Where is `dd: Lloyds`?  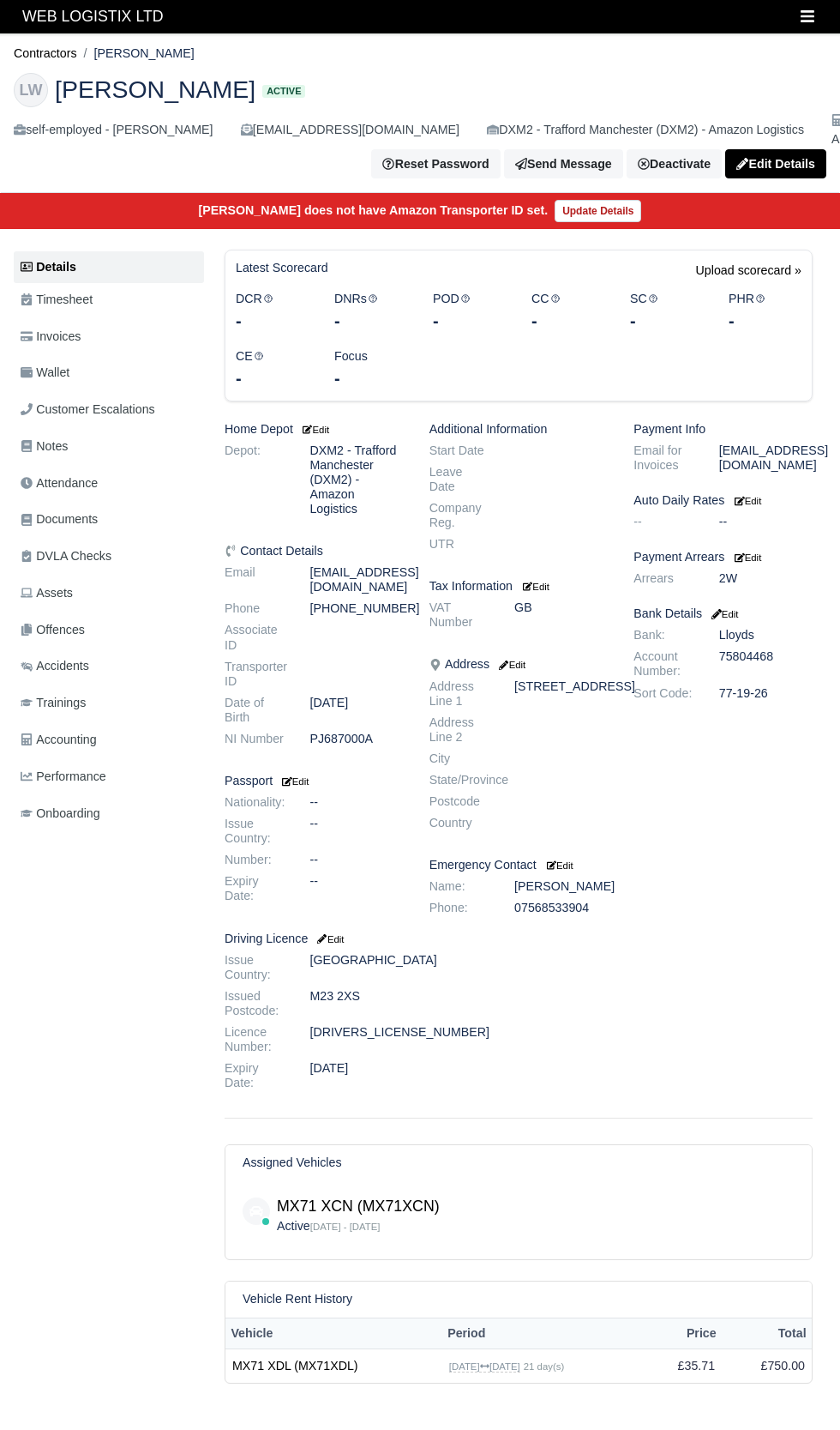 dd: Lloyds is located at coordinates (766, 634).